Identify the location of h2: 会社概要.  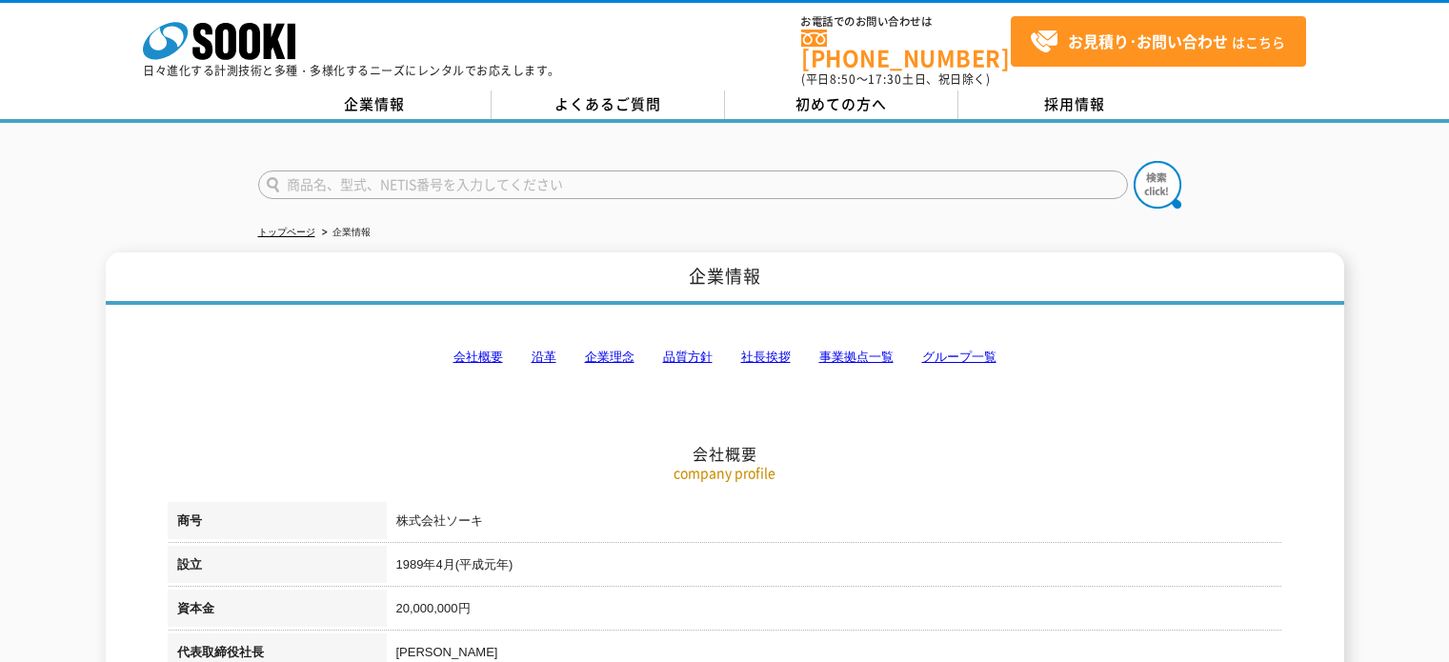
(725, 358).